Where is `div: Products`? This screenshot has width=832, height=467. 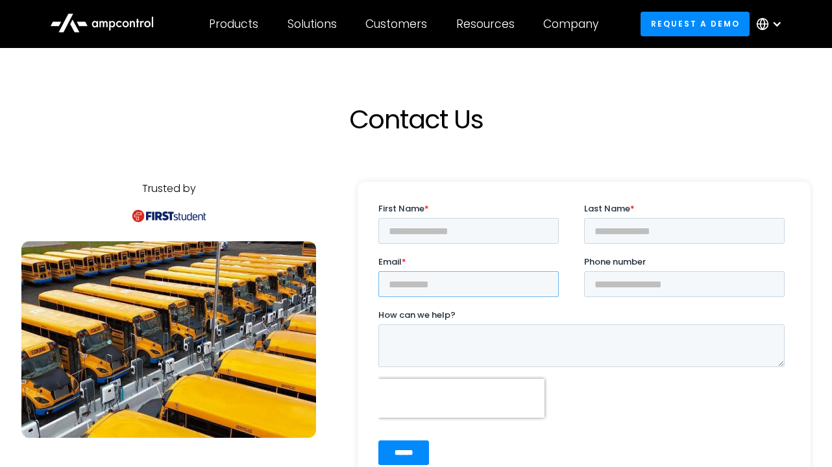 div: Products is located at coordinates (234, 24).